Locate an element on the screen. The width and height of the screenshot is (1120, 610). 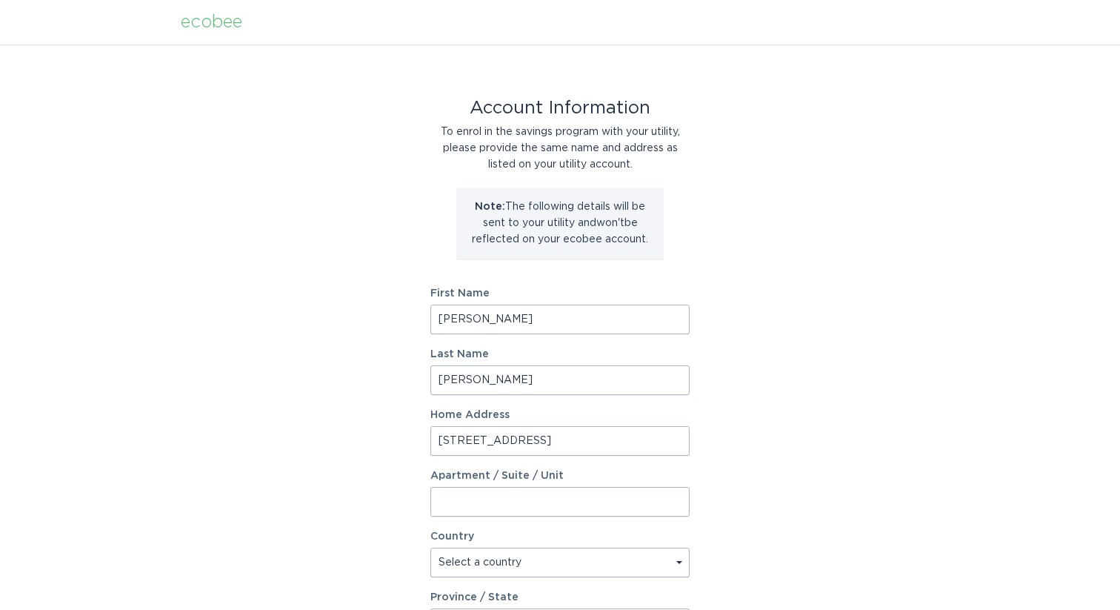
div: Account Information is located at coordinates (560, 108).